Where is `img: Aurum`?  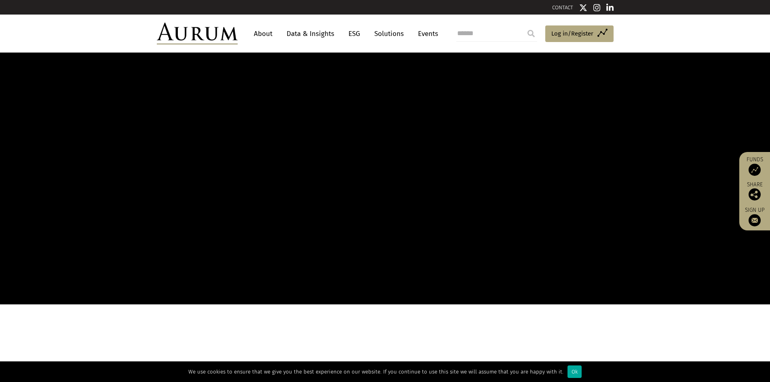
img: Aurum is located at coordinates (197, 34).